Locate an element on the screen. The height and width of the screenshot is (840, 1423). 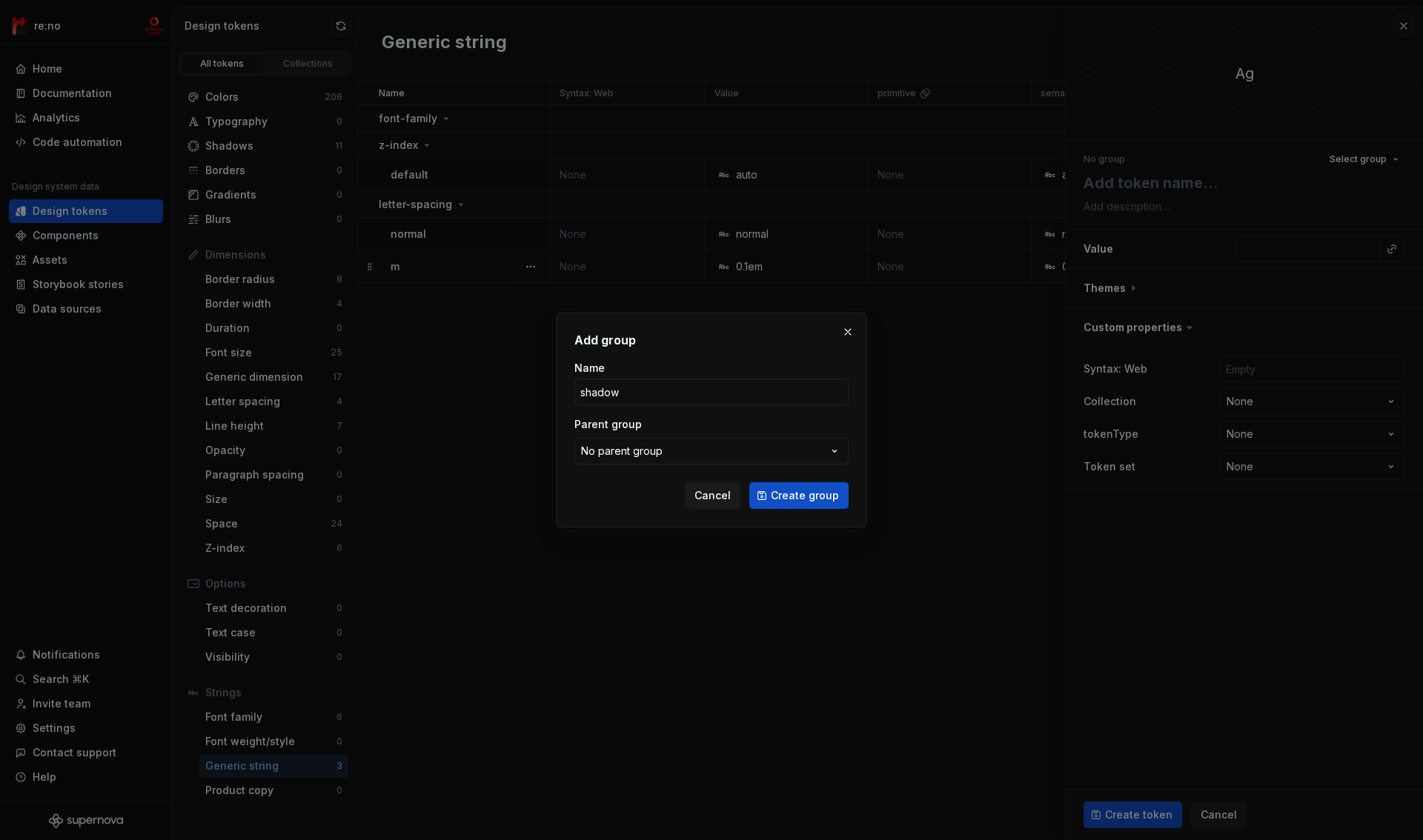
label: Name is located at coordinates (589, 368).